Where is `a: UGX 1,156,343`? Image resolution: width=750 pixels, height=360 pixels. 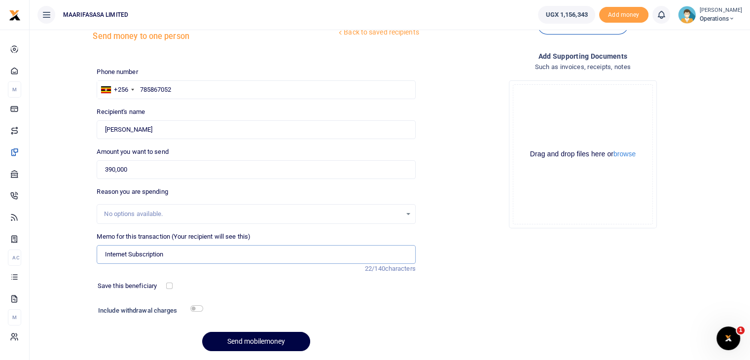
a: UGX 1,156,343 is located at coordinates (566, 15).